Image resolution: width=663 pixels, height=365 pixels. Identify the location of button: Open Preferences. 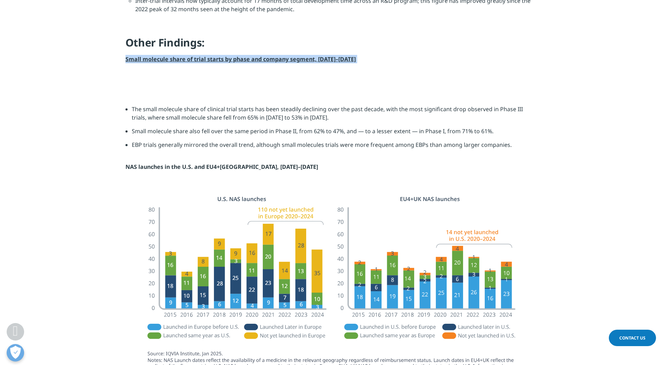
(15, 352).